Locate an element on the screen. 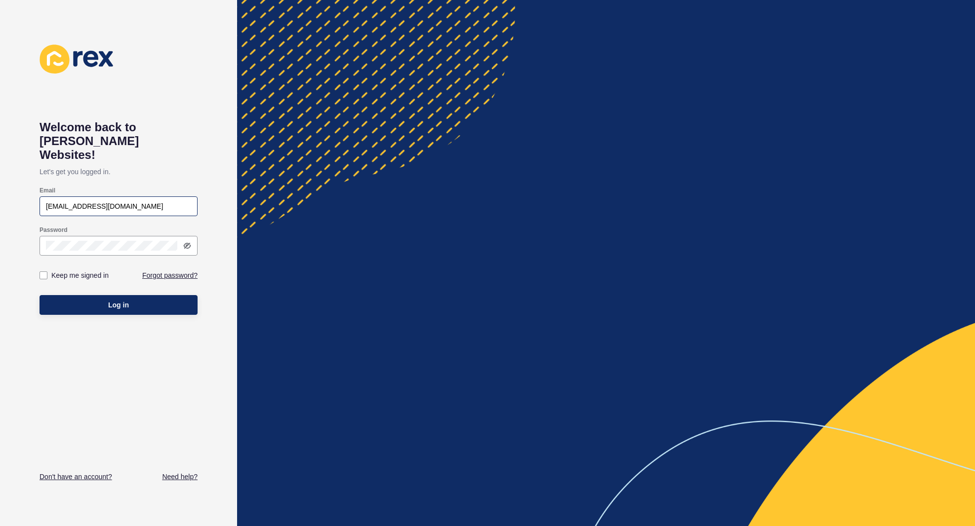 Image resolution: width=975 pixels, height=526 pixels. a: Need help? is located at coordinates (180, 477).